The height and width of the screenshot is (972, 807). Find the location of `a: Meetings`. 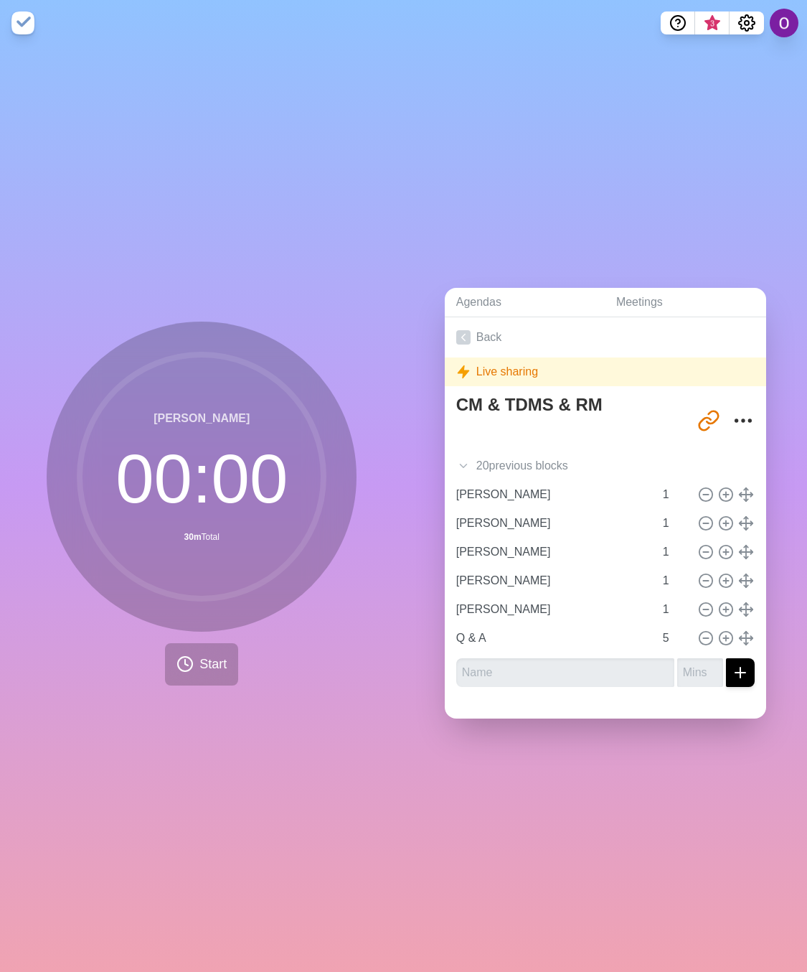

a: Meetings is located at coordinates (685, 302).